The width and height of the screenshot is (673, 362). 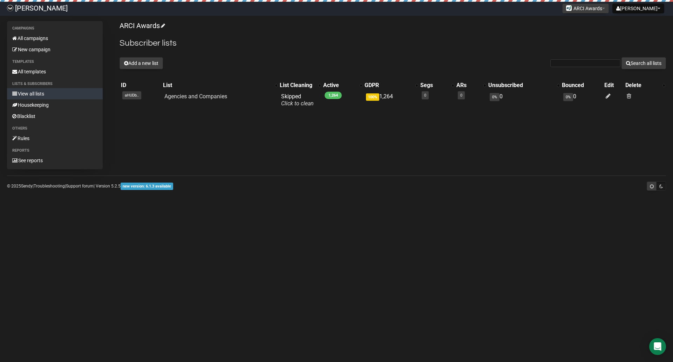 I want to click on a: Sendy, so click(x=27, y=186).